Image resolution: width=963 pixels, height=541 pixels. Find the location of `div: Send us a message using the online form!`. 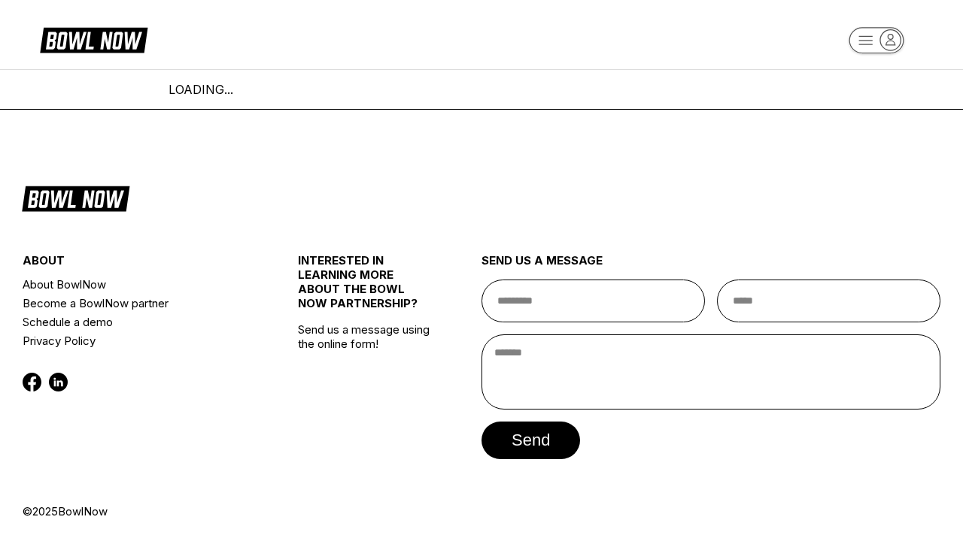

div: Send us a message using the online form! is located at coordinates (366, 362).